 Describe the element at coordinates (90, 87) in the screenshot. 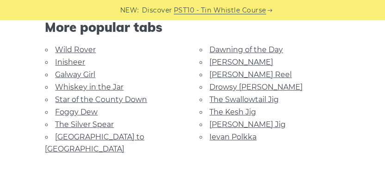

I see `a: Whiskey in the Jar` at that location.